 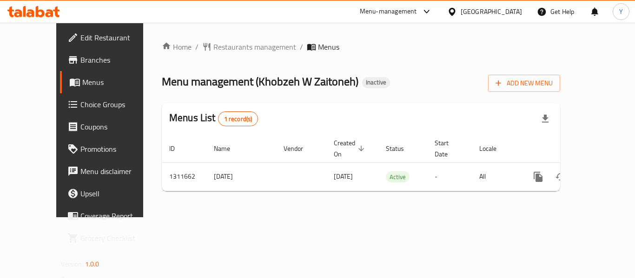 I want to click on span: Locale, so click(x=493, y=149).